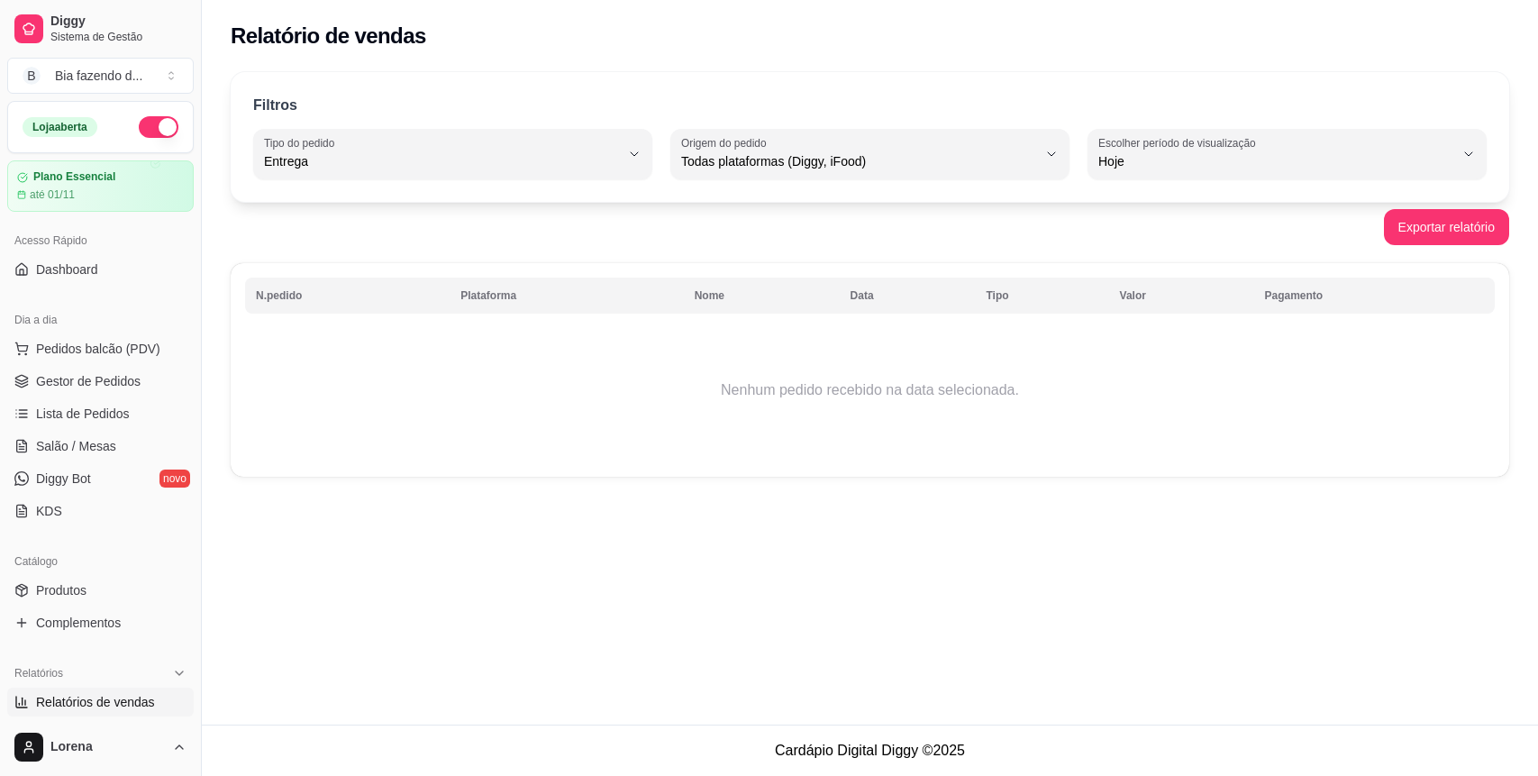 Image resolution: width=1538 pixels, height=776 pixels. What do you see at coordinates (100, 241) in the screenshot?
I see `div: Acesso Rápido` at bounding box center [100, 241].